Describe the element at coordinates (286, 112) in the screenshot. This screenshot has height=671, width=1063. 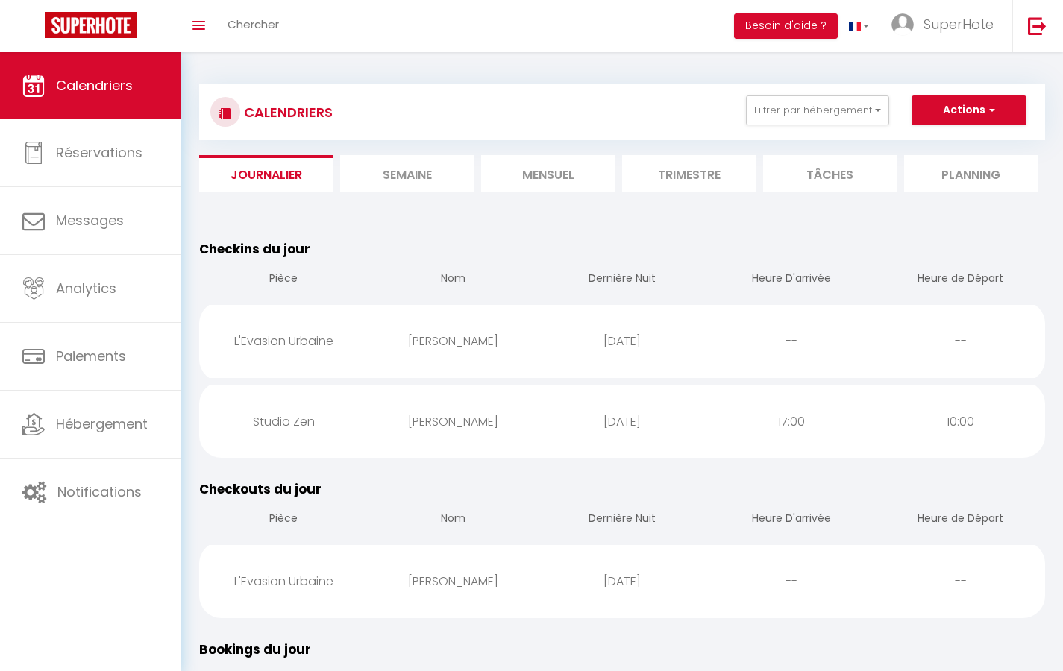
I see `h3: CALENDRIERS` at that location.